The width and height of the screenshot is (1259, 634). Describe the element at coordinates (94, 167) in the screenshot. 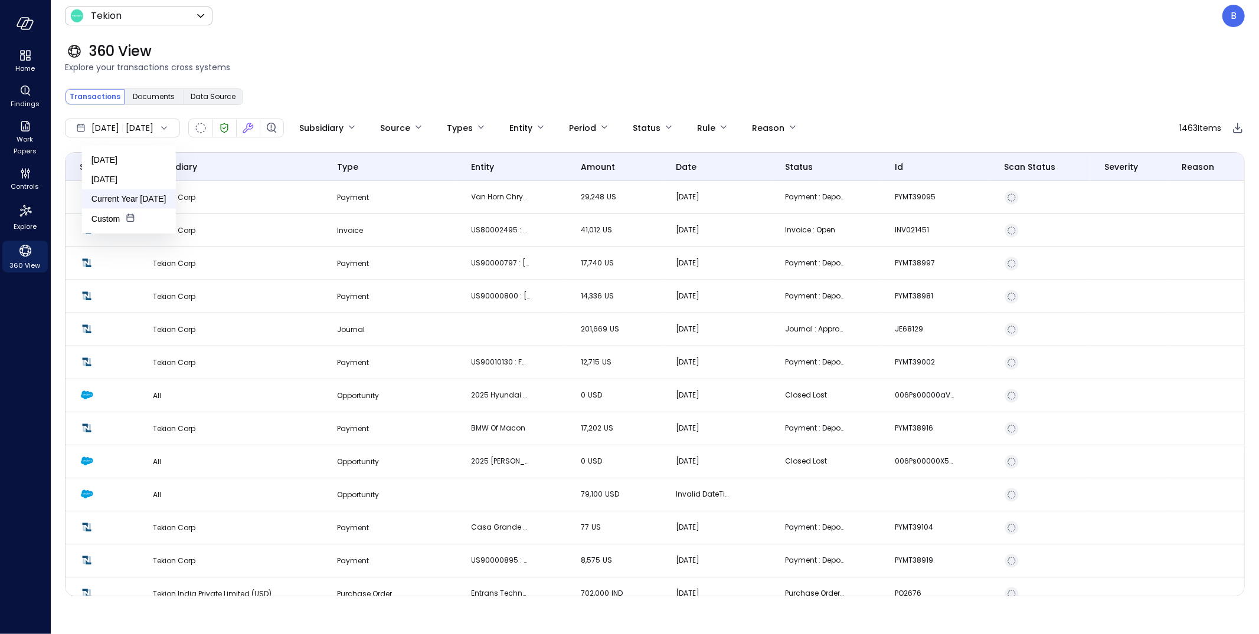

I see `span: Source` at that location.